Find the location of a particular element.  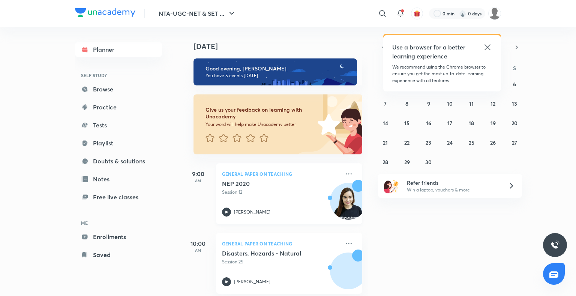

a: Practice is located at coordinates (118, 107).